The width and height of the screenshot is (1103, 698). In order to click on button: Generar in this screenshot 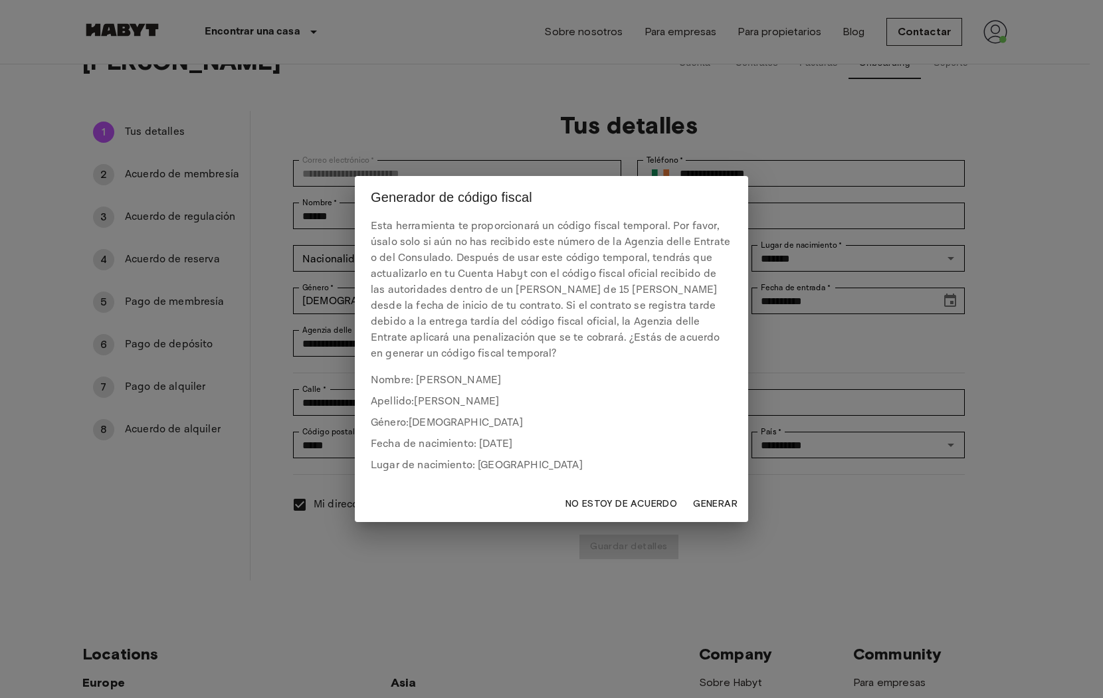, I will do `click(715, 504)`.